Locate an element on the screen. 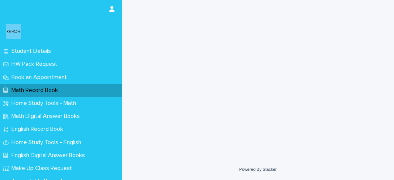 The image size is (394, 180). p: Home Study Tools - Math is located at coordinates (45, 103).